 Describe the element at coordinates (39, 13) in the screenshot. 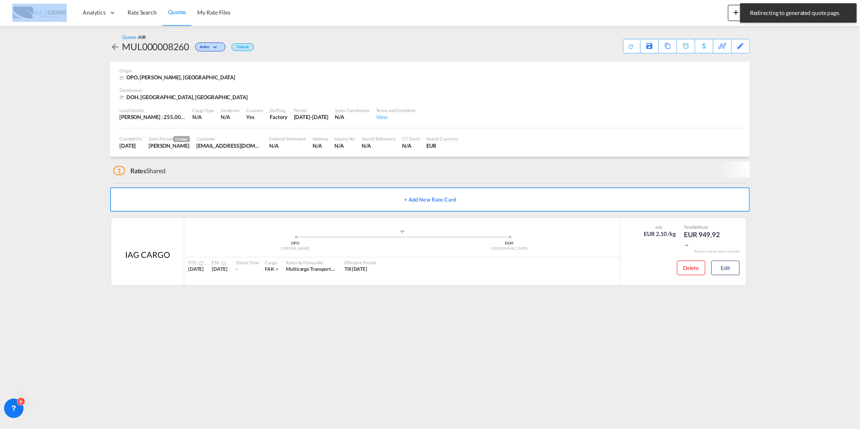

I see `img: 82db67801a5411eeacfdbd8acfa81e61.png` at that location.